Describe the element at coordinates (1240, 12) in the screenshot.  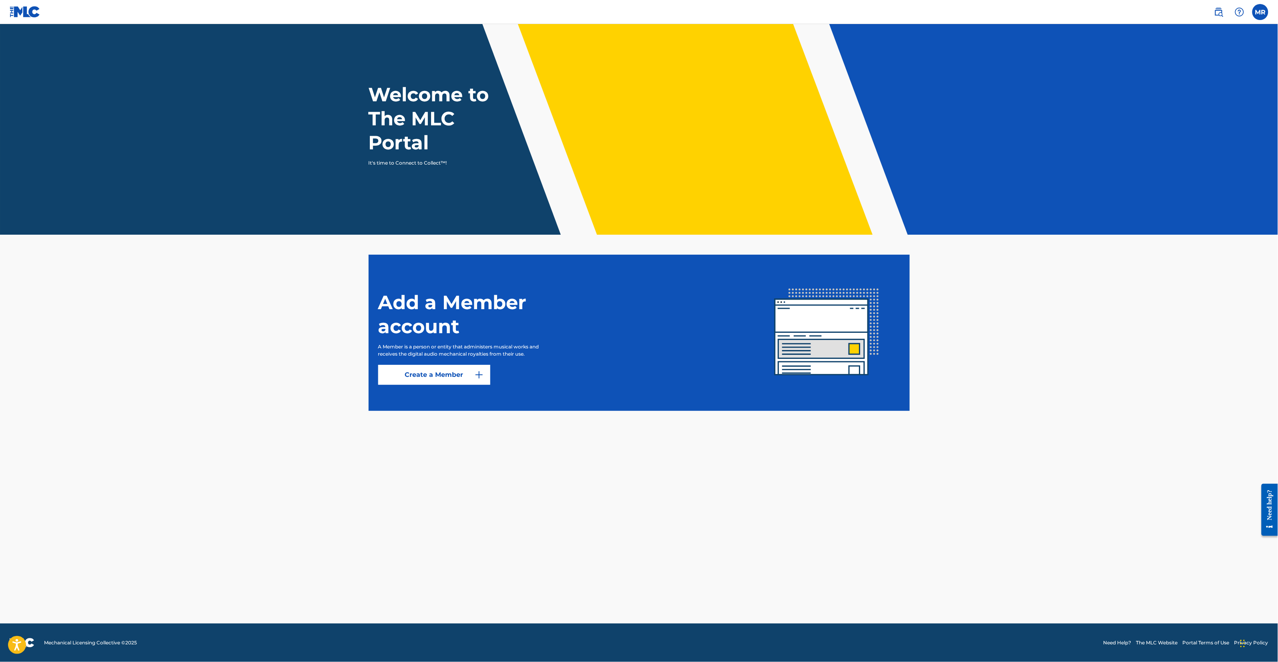
I see `div: Help` at that location.